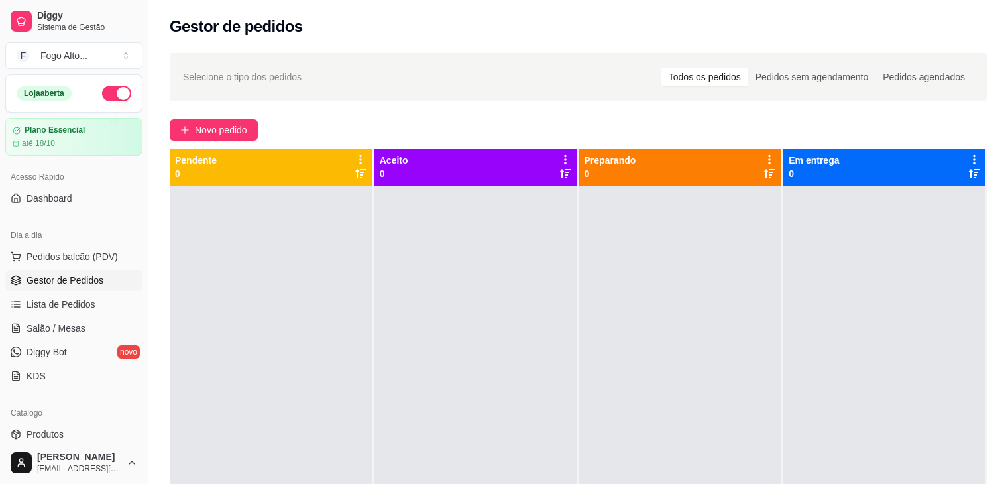 The height and width of the screenshot is (484, 1008). Describe the element at coordinates (74, 280) in the screenshot. I see `a: Gestor de Pedidos` at that location.